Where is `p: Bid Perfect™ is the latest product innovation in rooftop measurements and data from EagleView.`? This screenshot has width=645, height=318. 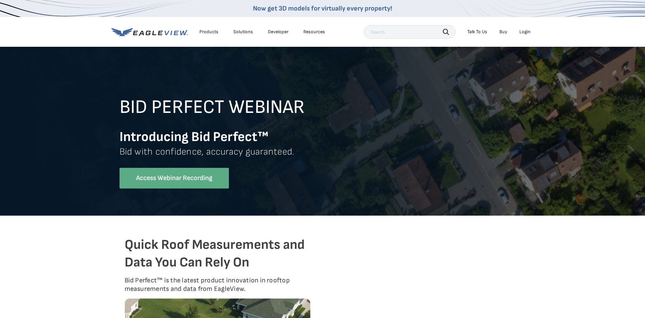 p: Bid Perfect™ is the latest product innovation in rooftop measurements and data from EagleView. is located at coordinates (217, 284).